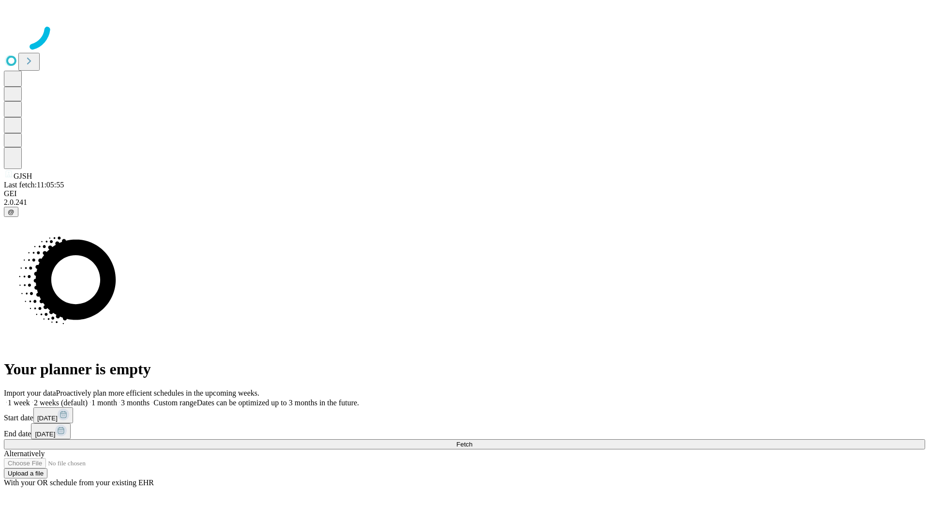 This screenshot has width=929, height=523. I want to click on div: GEI, so click(464, 194).